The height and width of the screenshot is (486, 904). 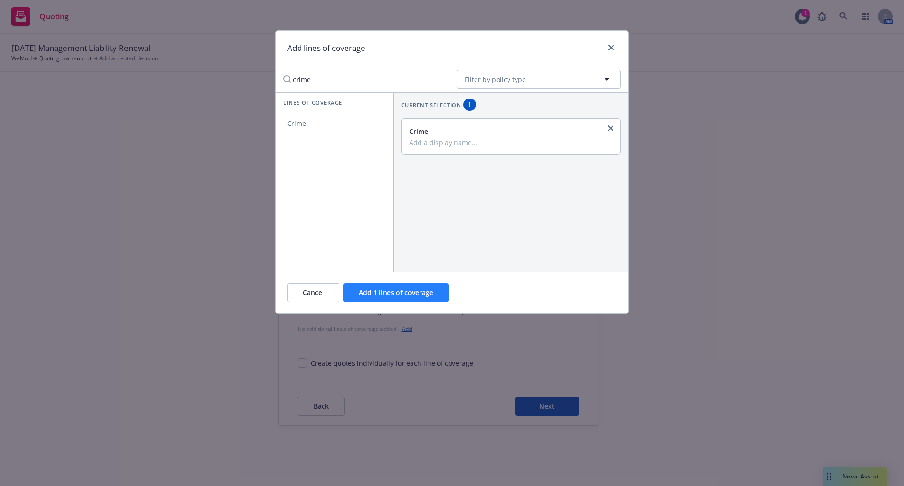 I want to click on button: Filter by policy type, so click(x=539, y=79).